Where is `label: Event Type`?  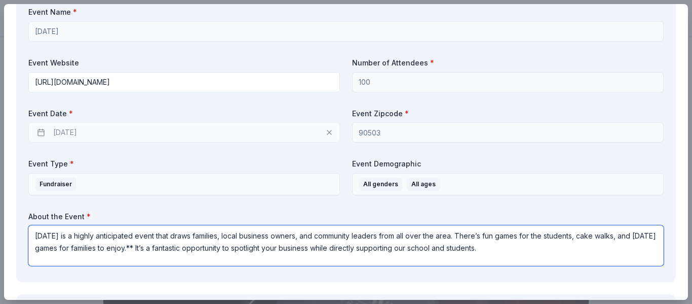
label: Event Type is located at coordinates (184, 164).